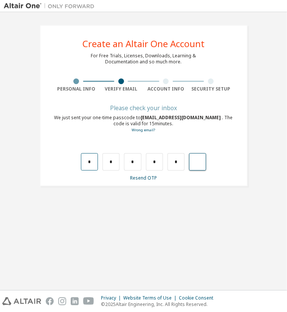 This screenshot has width=287, height=312. I want to click on a: Go back to the registration form, so click(144, 130).